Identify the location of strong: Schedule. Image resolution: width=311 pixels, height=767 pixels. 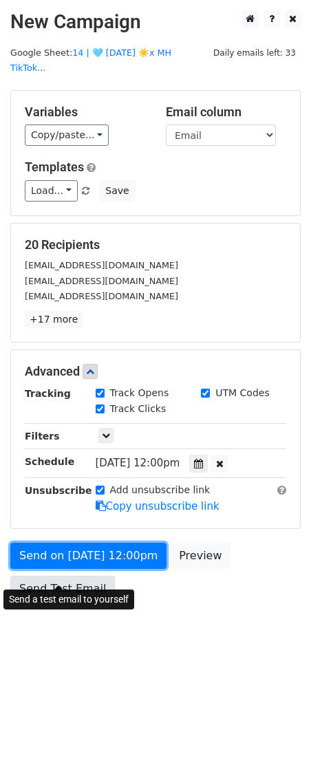
(50, 462).